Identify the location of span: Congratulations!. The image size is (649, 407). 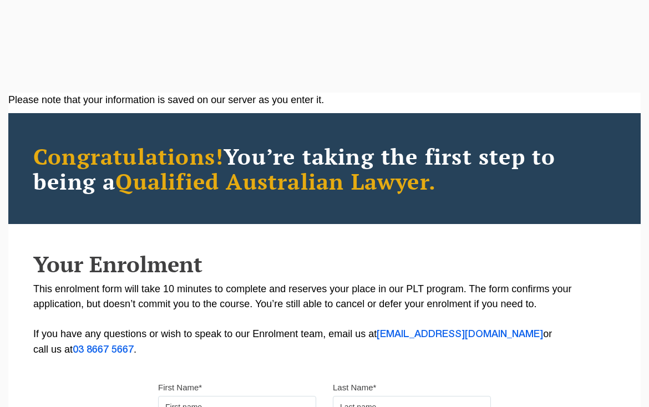
(128, 156).